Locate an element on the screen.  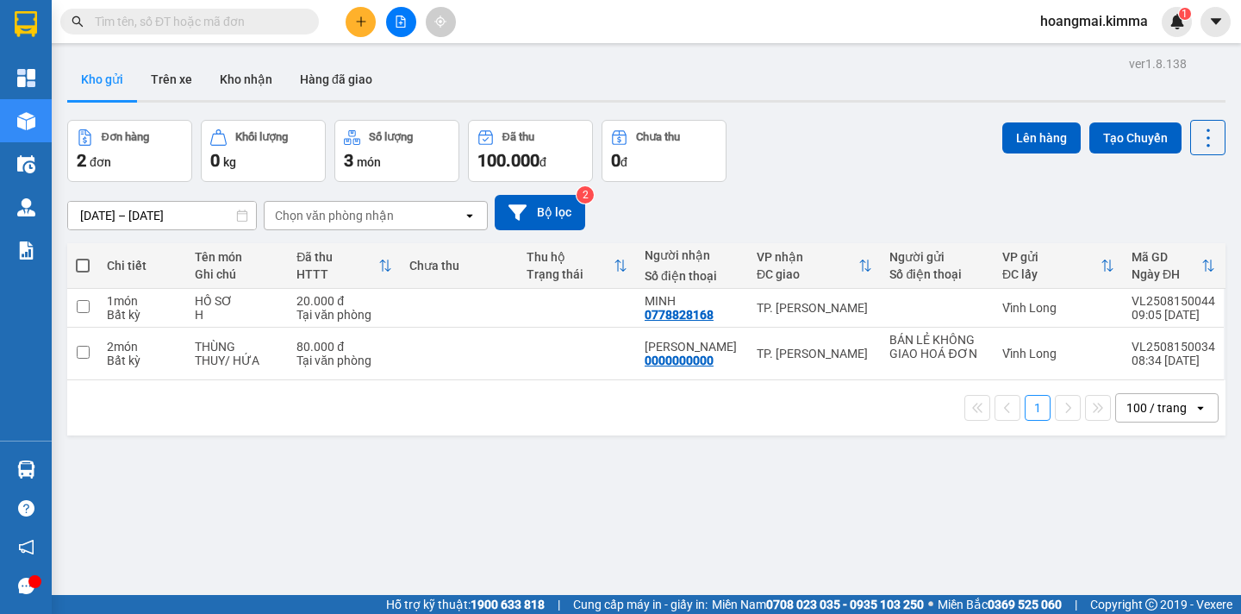
span: Cung cấp máy in - giấy in: is located at coordinates (640, 604).